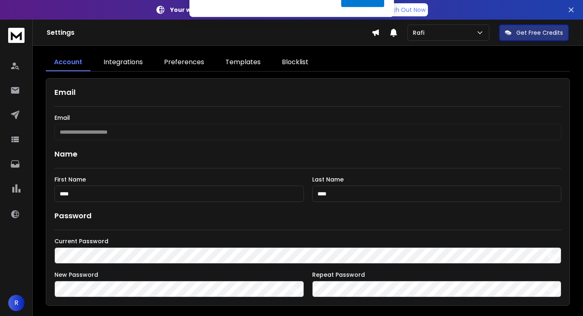 The width and height of the screenshot is (583, 316). What do you see at coordinates (179, 180) in the screenshot?
I see `label: First Name` at bounding box center [179, 180].